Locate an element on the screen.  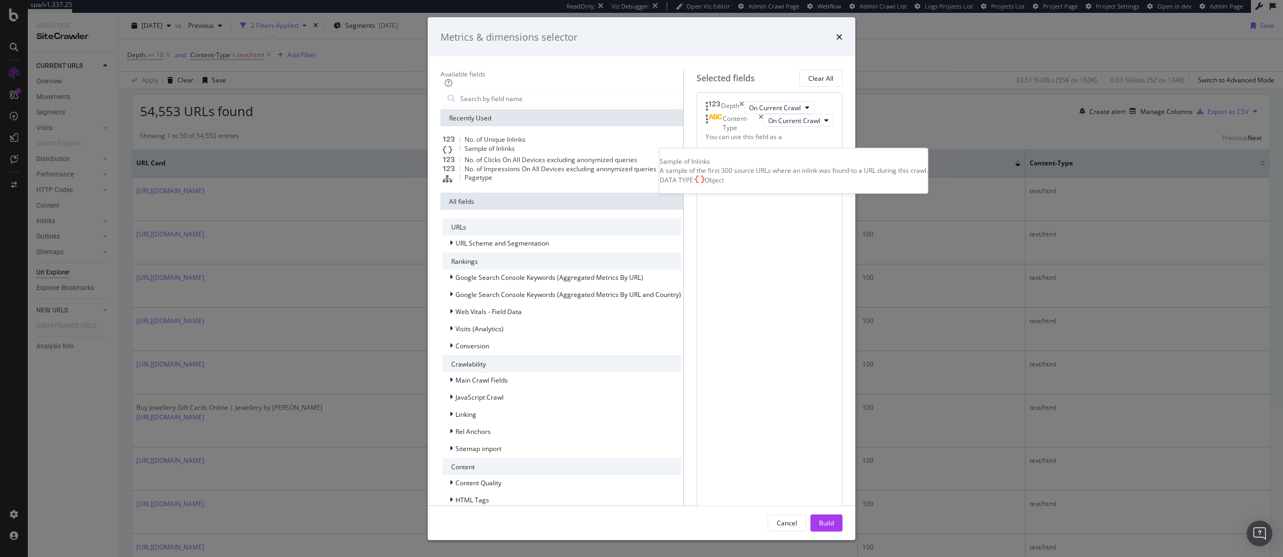
div: Crawlability is located at coordinates (562, 364).